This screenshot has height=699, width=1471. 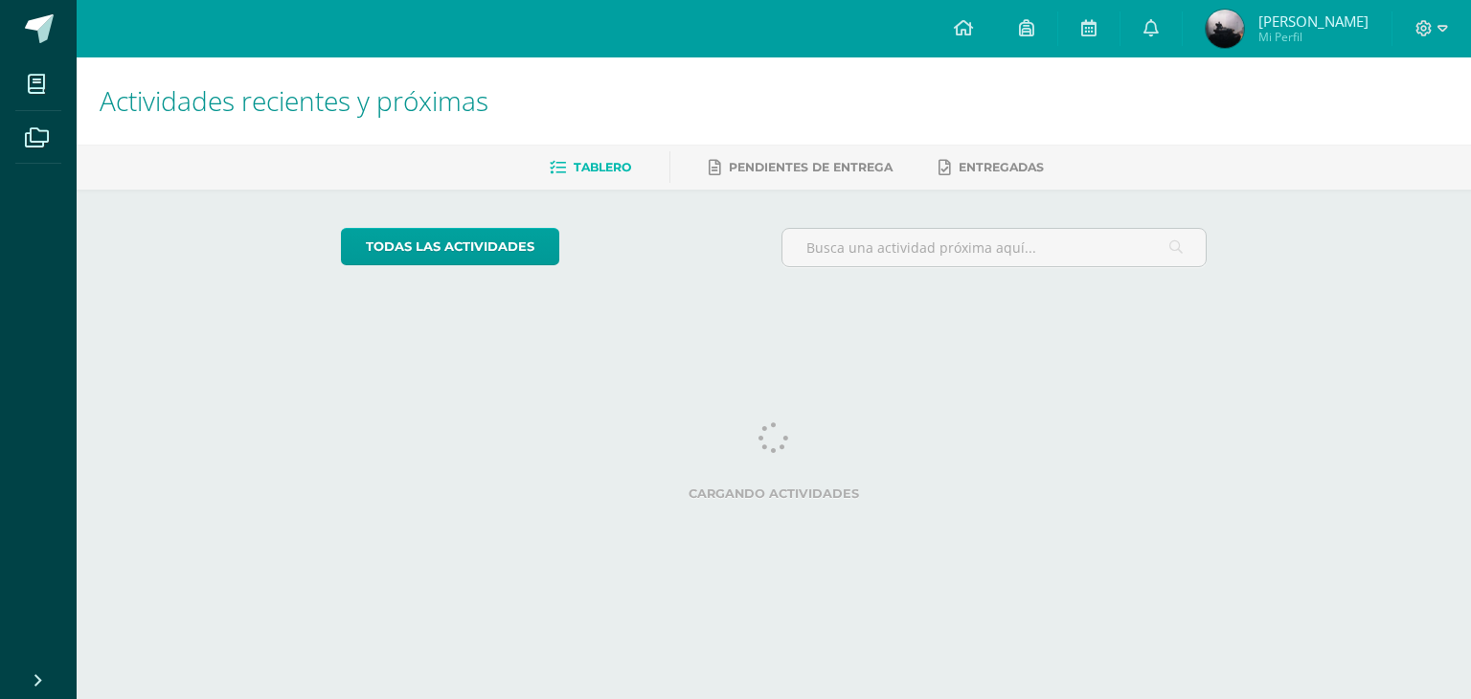 I want to click on label: Cargando actividades, so click(x=774, y=493).